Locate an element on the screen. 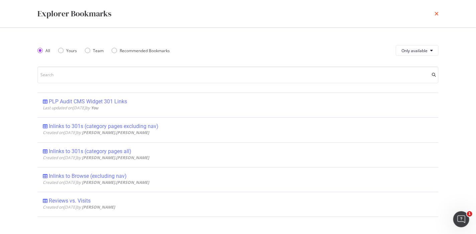  button: Only available is located at coordinates (417, 50).